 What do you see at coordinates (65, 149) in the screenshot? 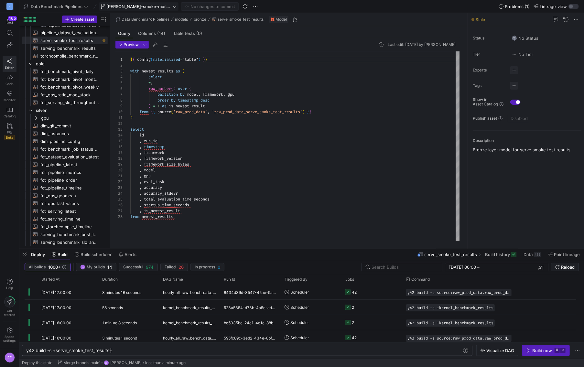
I see `a: fct_benchmark_job_status_timeline​​​​​​​​​​` at bounding box center [65, 149].